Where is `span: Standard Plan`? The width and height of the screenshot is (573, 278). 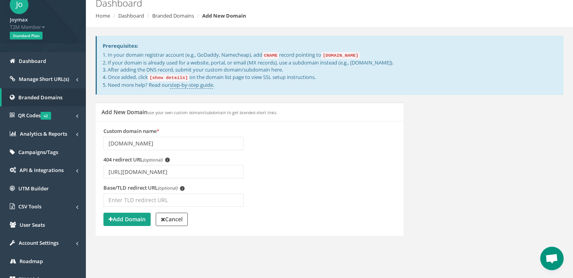
span: Standard Plan is located at coordinates (26, 36).